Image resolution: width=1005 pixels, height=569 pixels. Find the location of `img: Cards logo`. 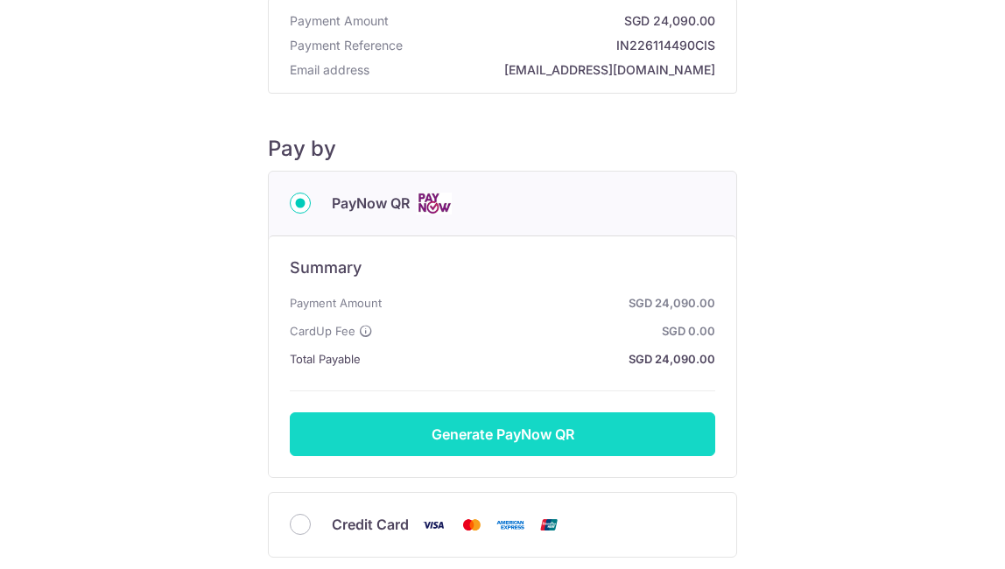

img: Cards logo is located at coordinates (434, 203).